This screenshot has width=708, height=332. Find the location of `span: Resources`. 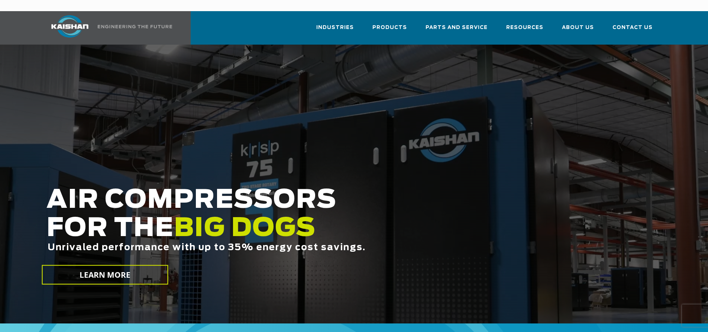

span: Resources is located at coordinates (525, 27).